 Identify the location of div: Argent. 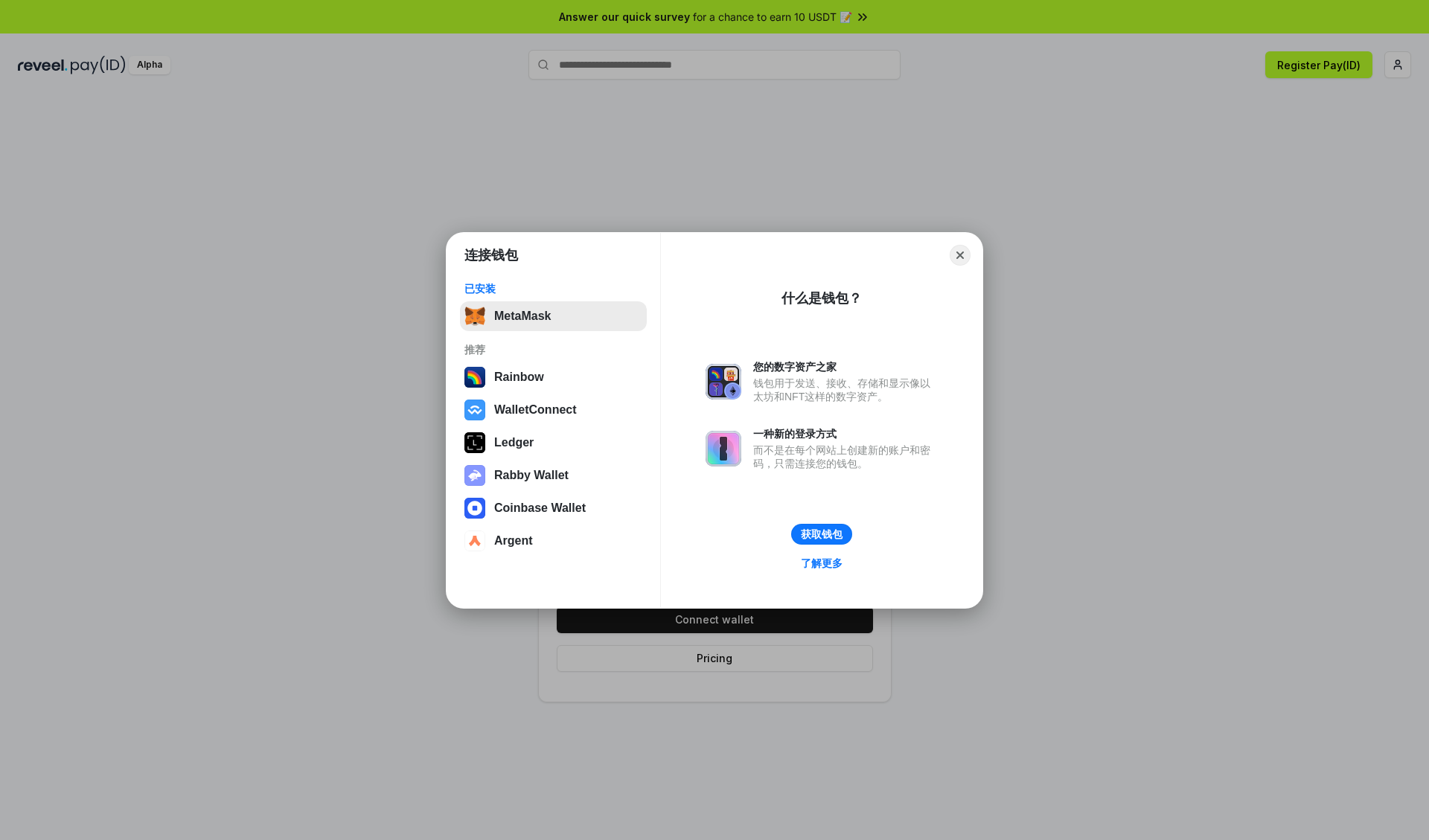
(513, 541).